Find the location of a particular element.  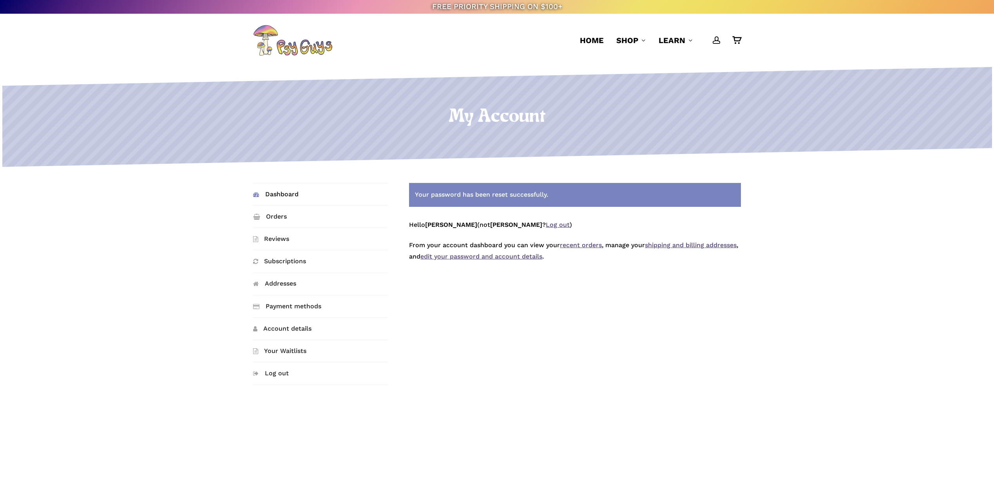

span: Learn is located at coordinates (672, 40).